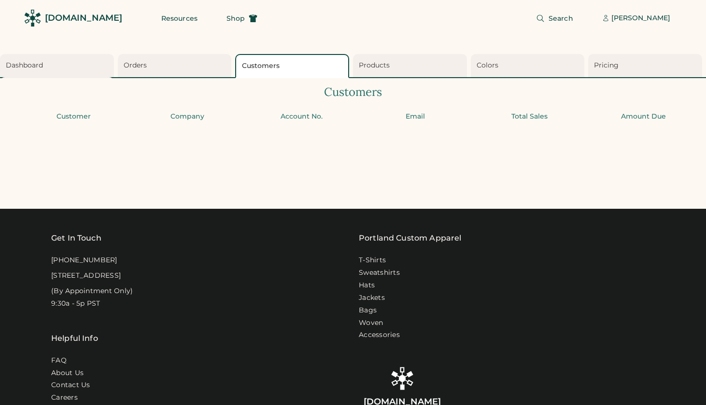  Describe the element at coordinates (236, 18) in the screenshot. I see `span: Shop` at that location.